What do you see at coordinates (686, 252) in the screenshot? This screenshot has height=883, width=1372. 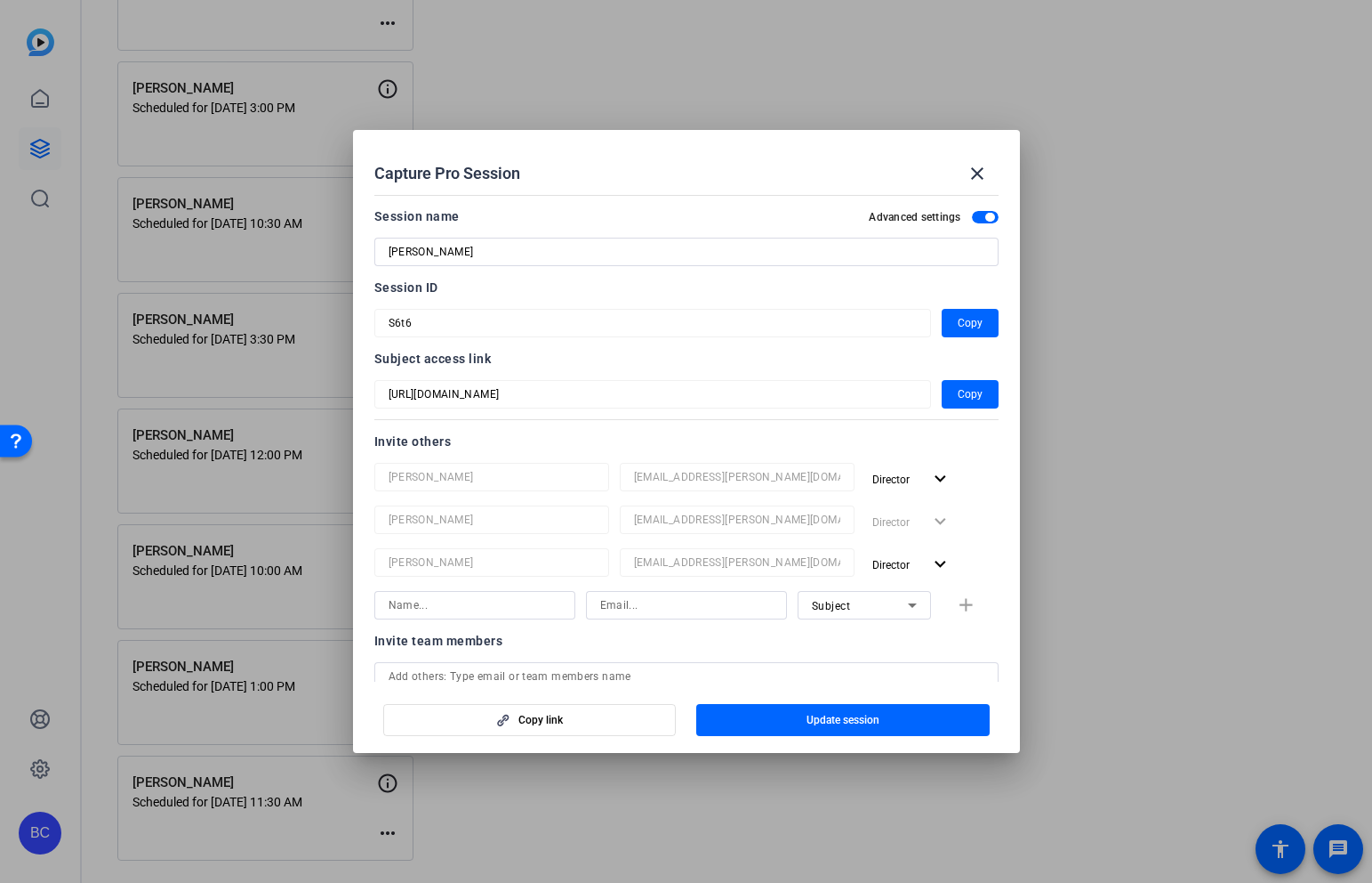 I see `input: Enter Session Name` at bounding box center [686, 252].